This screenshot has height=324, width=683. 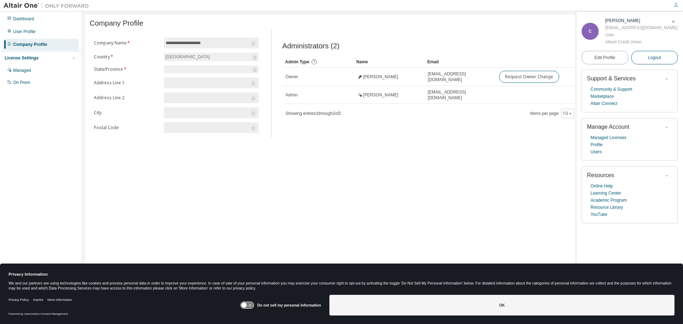 I want to click on div: Alliant Credit Union, so click(x=641, y=42).